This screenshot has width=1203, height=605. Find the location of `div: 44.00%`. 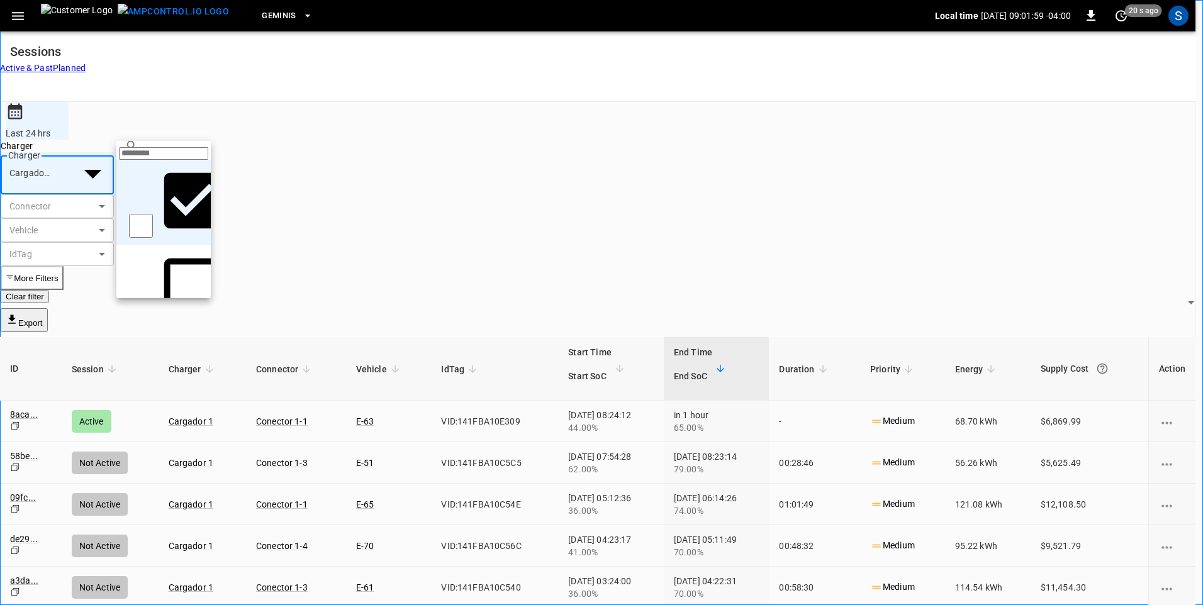

div: 44.00% is located at coordinates (611, 428).